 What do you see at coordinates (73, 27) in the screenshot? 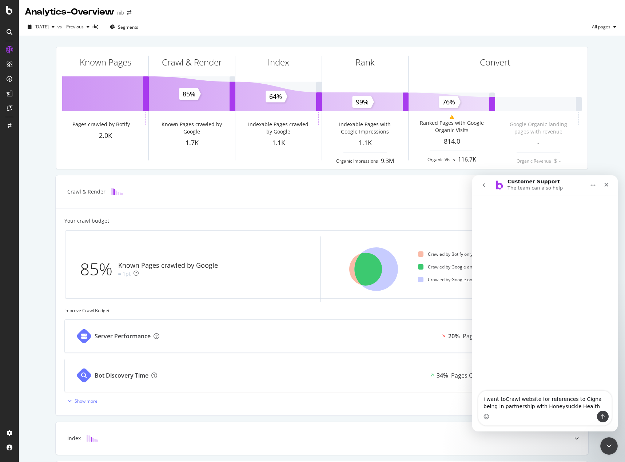
I see `span: Previous` at bounding box center [73, 27].